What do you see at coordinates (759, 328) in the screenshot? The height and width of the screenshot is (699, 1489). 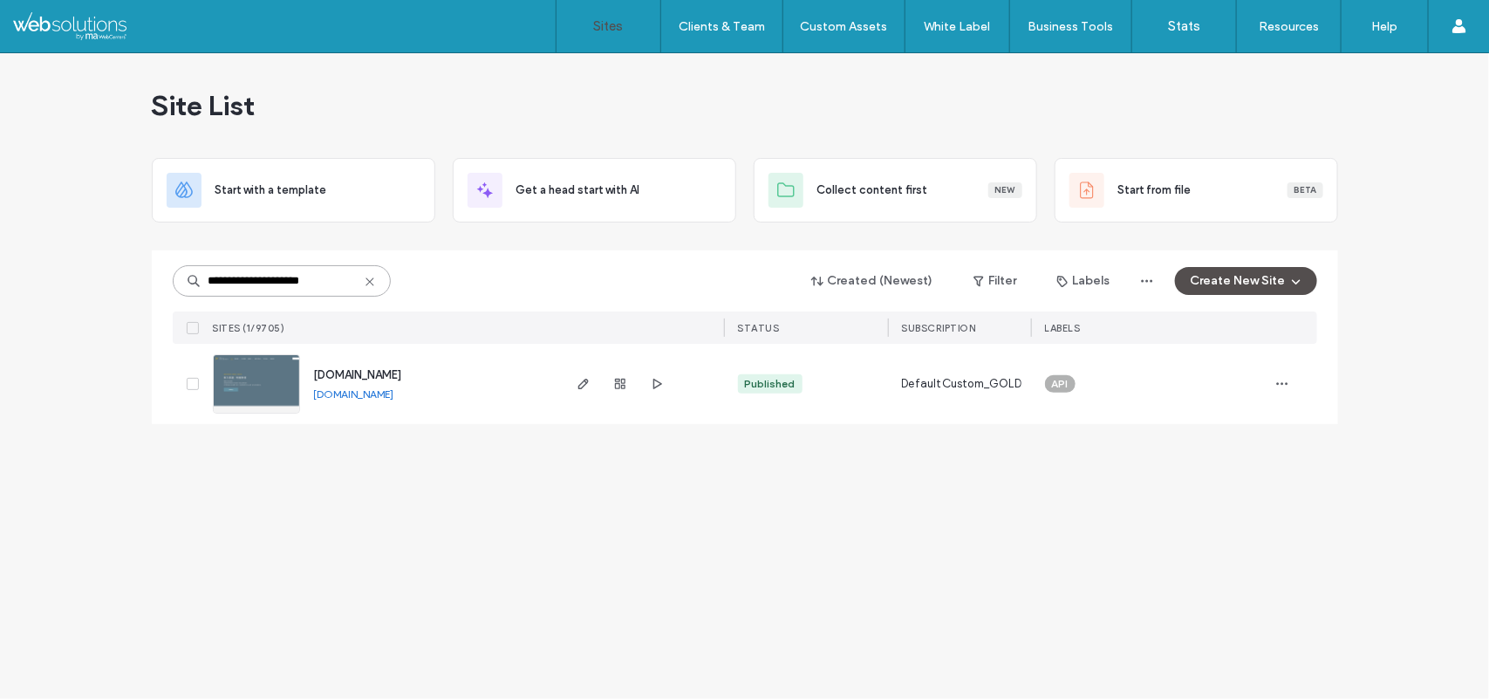 I see `span: STATUS` at bounding box center [759, 328].